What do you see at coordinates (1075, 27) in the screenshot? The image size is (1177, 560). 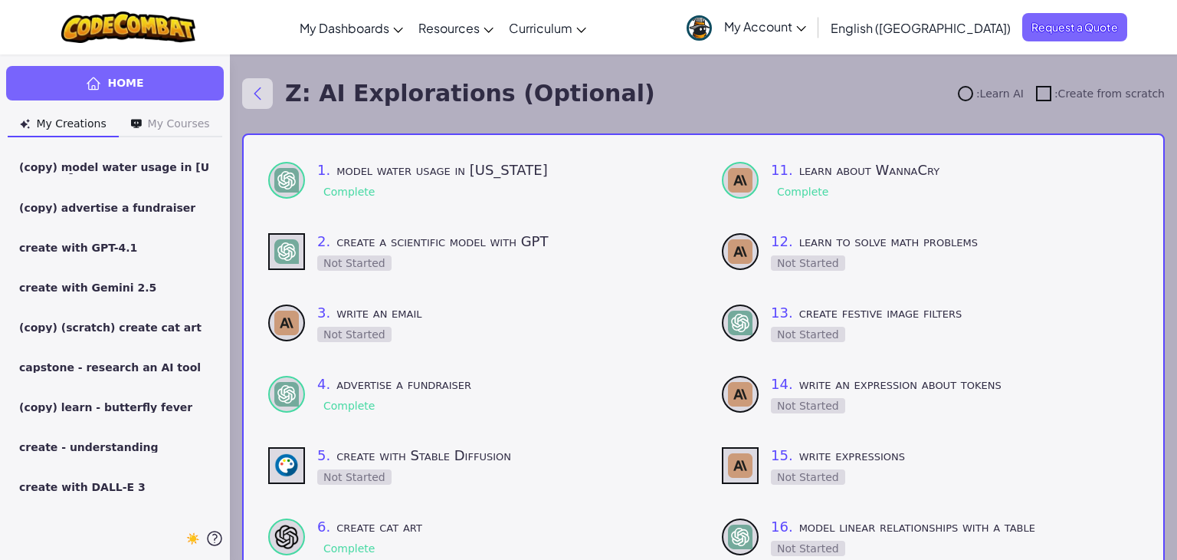 I see `span: Request a Quote` at bounding box center [1075, 27].